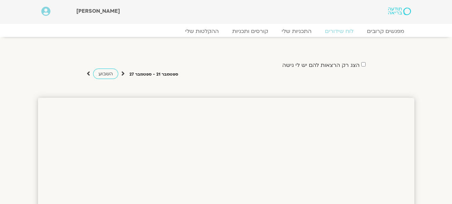  What do you see at coordinates (154, 74) in the screenshot?
I see `p: ספטמבר 21 - ספטמבר 27` at bounding box center [154, 74].